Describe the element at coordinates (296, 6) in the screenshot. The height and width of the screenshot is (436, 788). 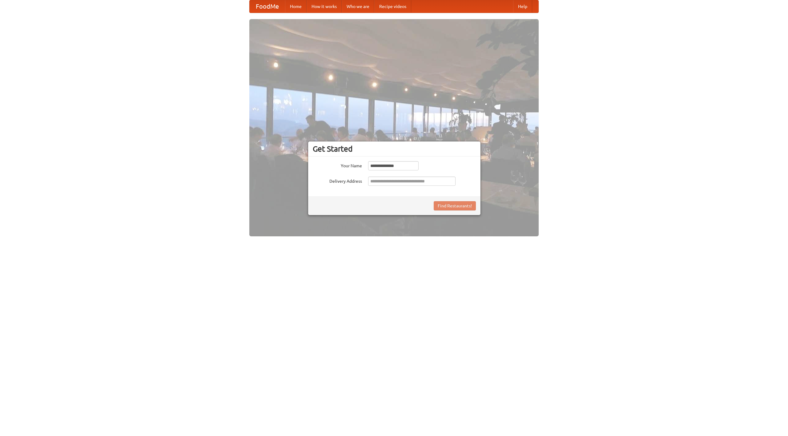
I see `a: Home` at that location.